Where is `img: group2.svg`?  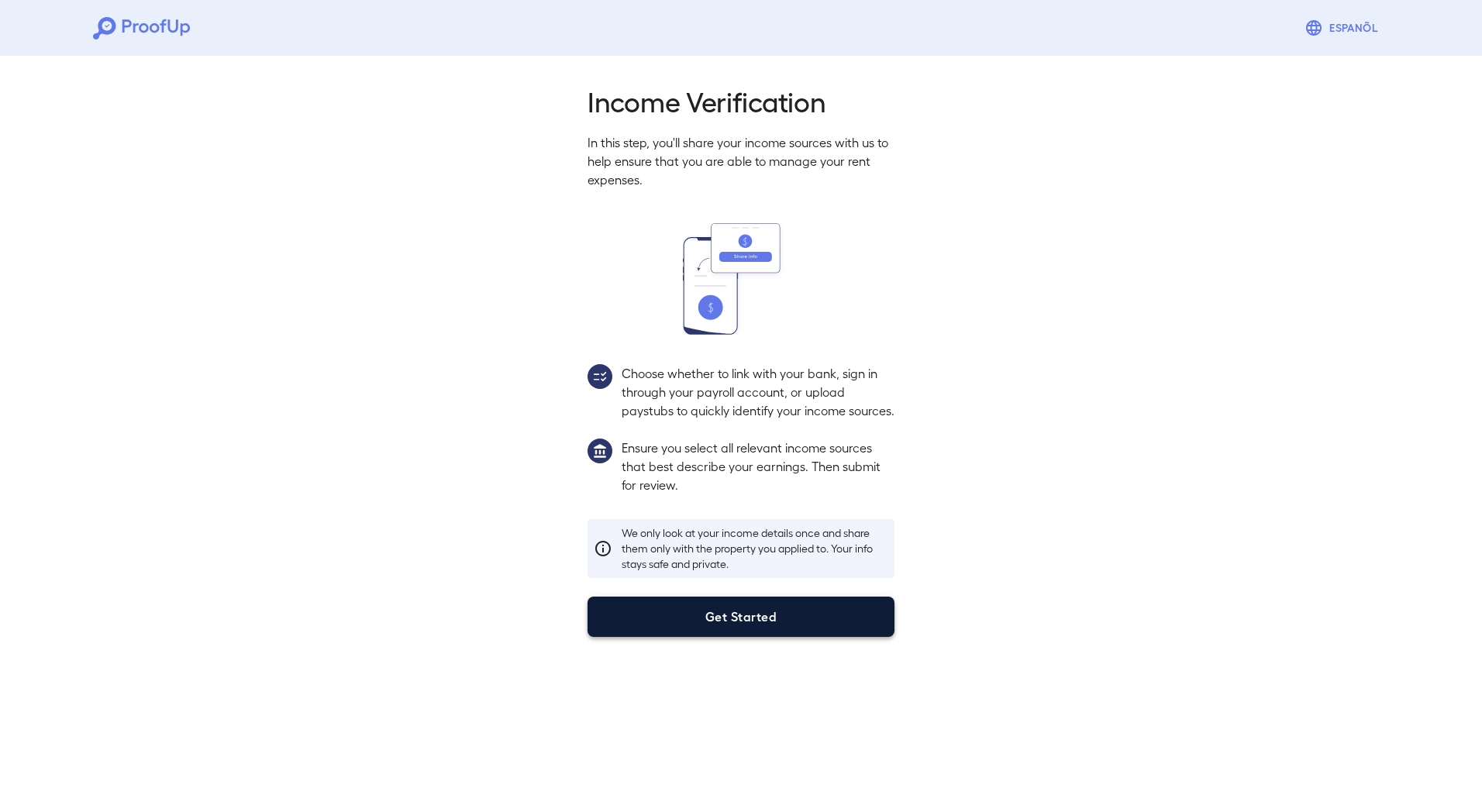
img: group2.svg is located at coordinates (600, 377).